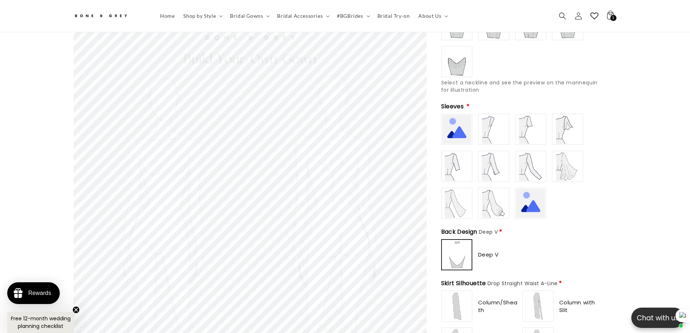 The height and width of the screenshot is (333, 690). I want to click on img: https://cdn.shopify.com/s/files/1/0750/3832/7081/files/halter_back_b773af6b-74e1-4bf8-900b-a0e409..., so click(457, 255).